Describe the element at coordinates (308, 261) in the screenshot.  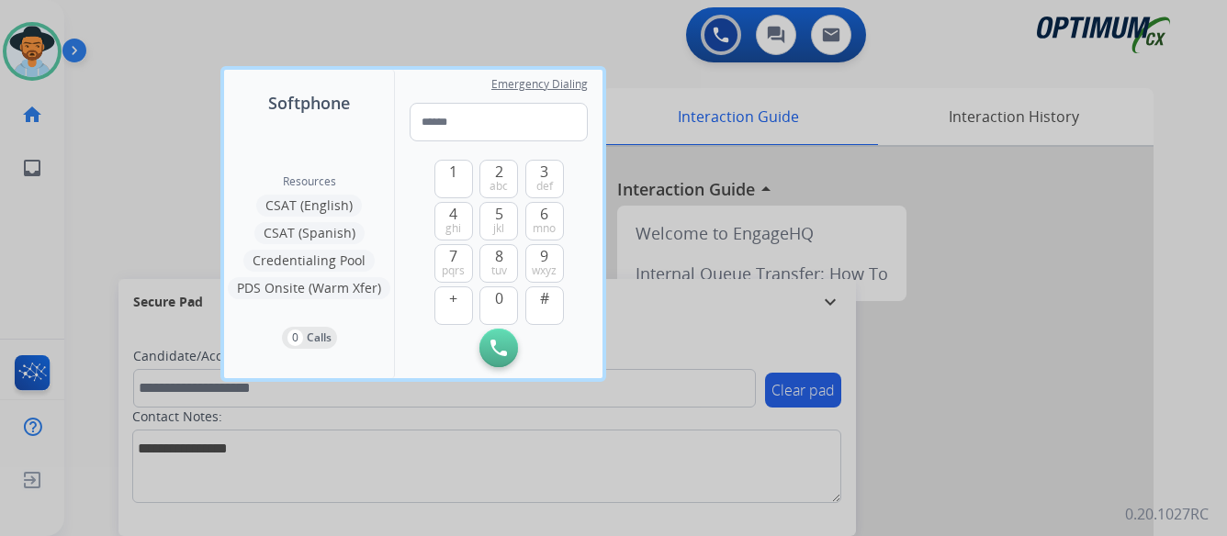
I see `button: Credentialing Pool` at that location.